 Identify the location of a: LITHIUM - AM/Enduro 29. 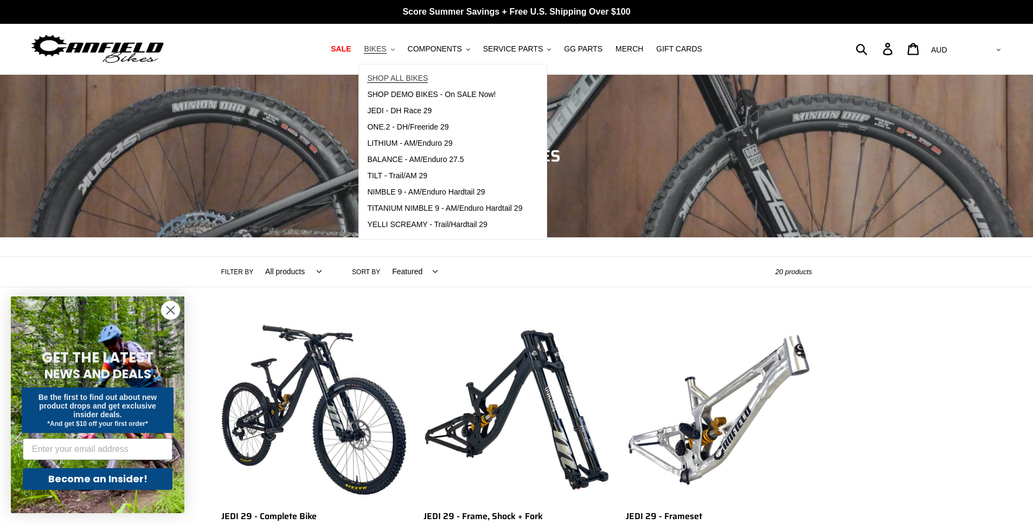
(445, 144).